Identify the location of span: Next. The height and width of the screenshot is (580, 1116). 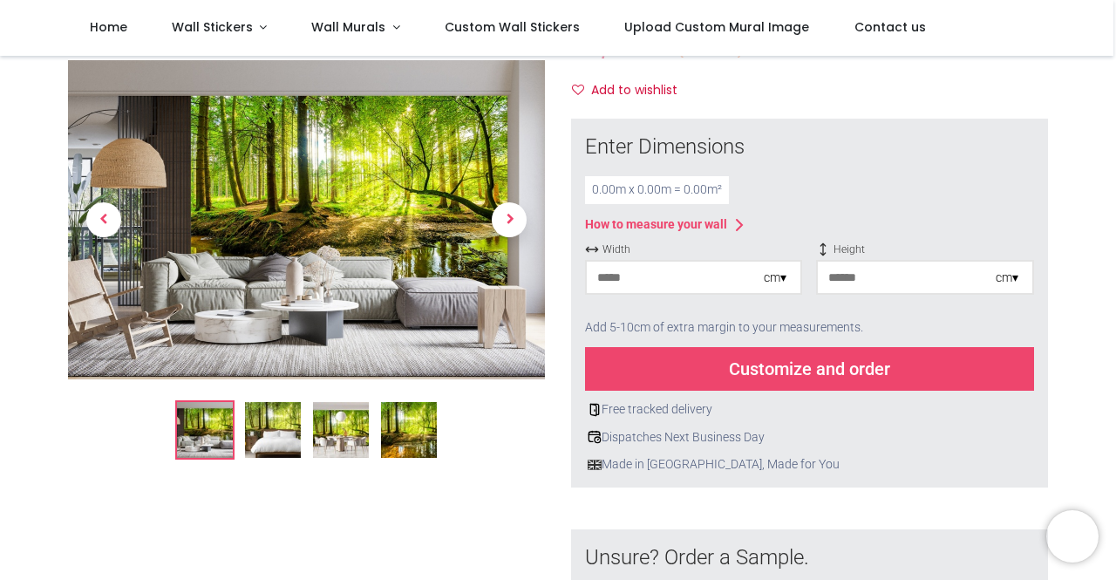
(509, 220).